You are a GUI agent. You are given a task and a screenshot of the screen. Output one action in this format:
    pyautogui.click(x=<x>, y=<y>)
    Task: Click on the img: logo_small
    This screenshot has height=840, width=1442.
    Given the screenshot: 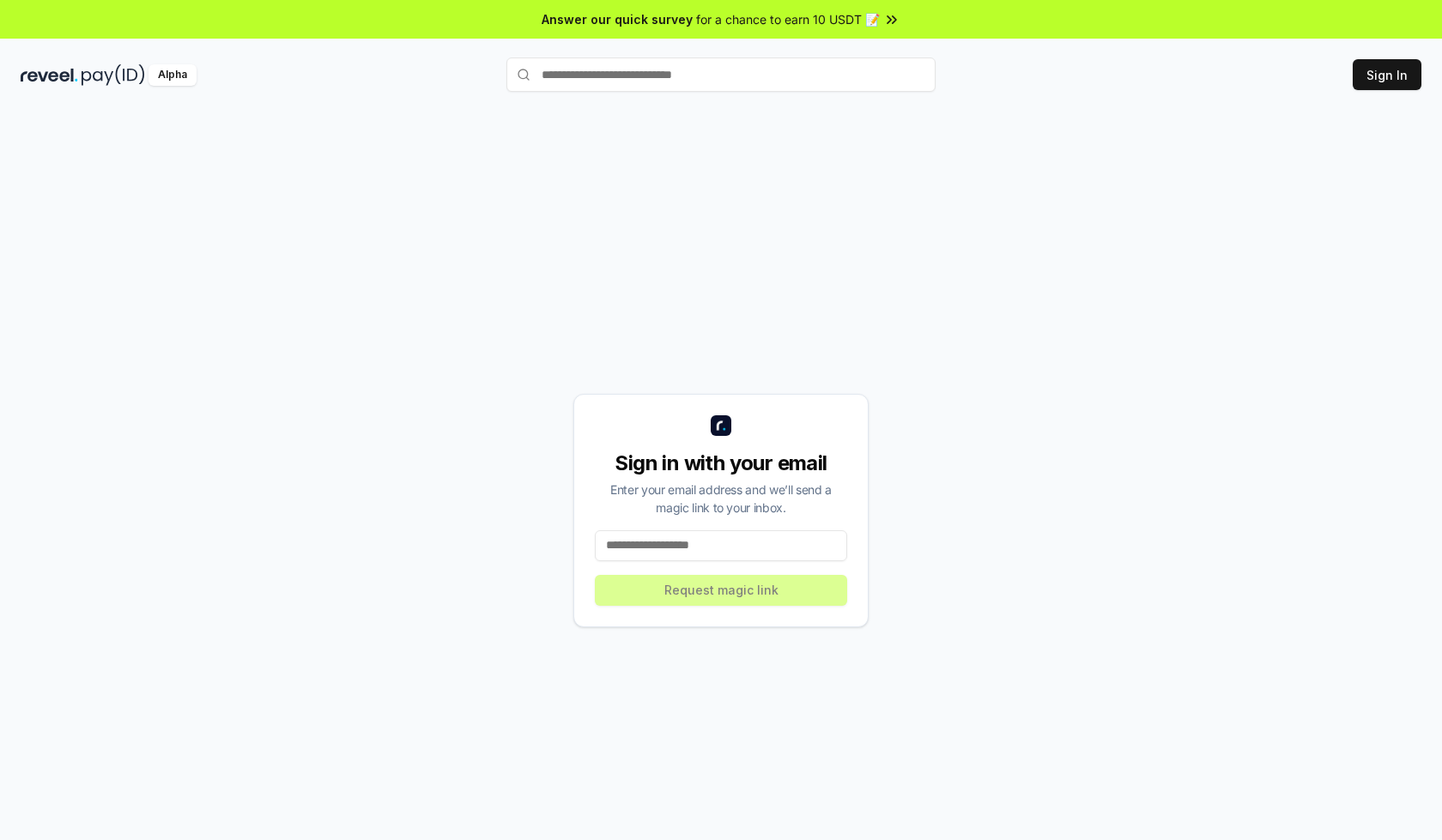 What is the action you would take?
    pyautogui.click(x=721, y=425)
    